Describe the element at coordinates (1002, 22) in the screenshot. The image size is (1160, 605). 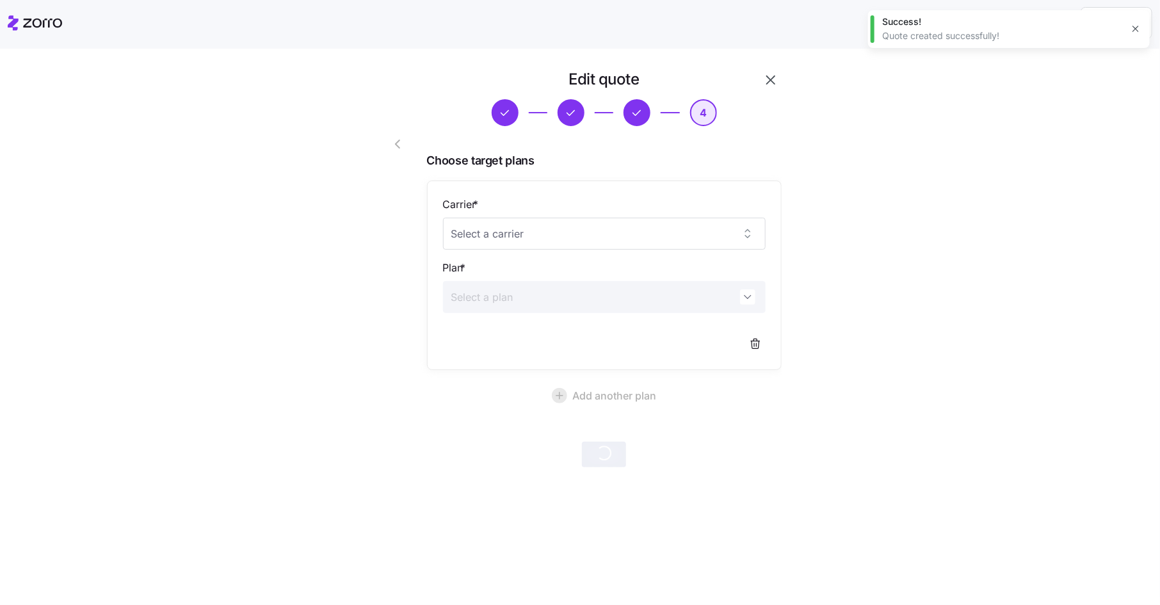
I see `div: Success!` at that location.